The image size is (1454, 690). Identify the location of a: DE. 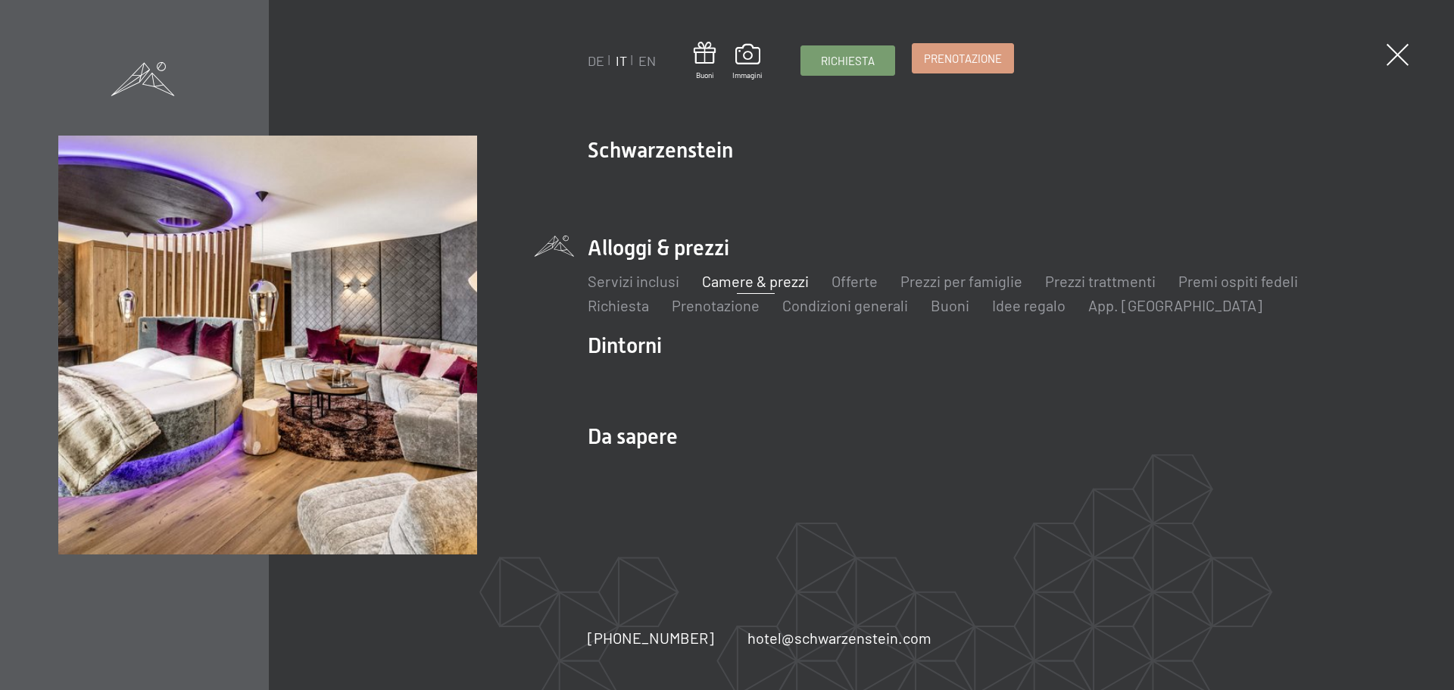
(596, 61).